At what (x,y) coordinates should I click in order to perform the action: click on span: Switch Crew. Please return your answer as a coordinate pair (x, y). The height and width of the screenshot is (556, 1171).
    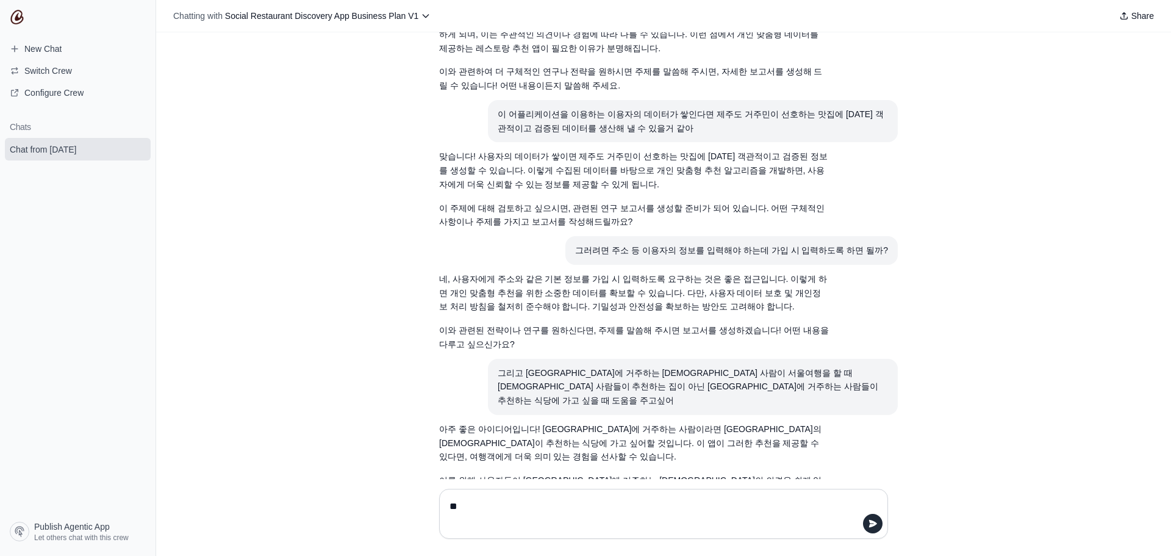
    Looking at the image, I should click on (48, 71).